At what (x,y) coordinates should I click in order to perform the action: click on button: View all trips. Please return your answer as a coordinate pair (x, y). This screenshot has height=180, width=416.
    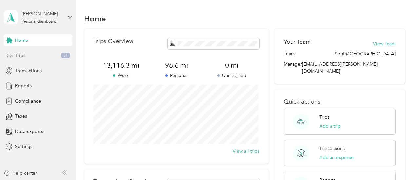
    Looking at the image, I should click on (246, 151).